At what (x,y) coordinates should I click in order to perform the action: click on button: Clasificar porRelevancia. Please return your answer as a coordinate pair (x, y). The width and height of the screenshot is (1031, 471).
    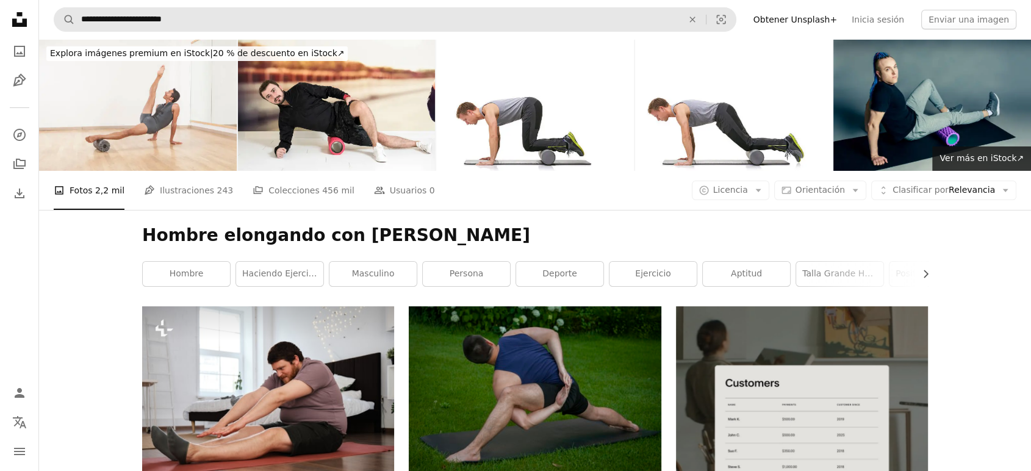
    Looking at the image, I should click on (944, 190).